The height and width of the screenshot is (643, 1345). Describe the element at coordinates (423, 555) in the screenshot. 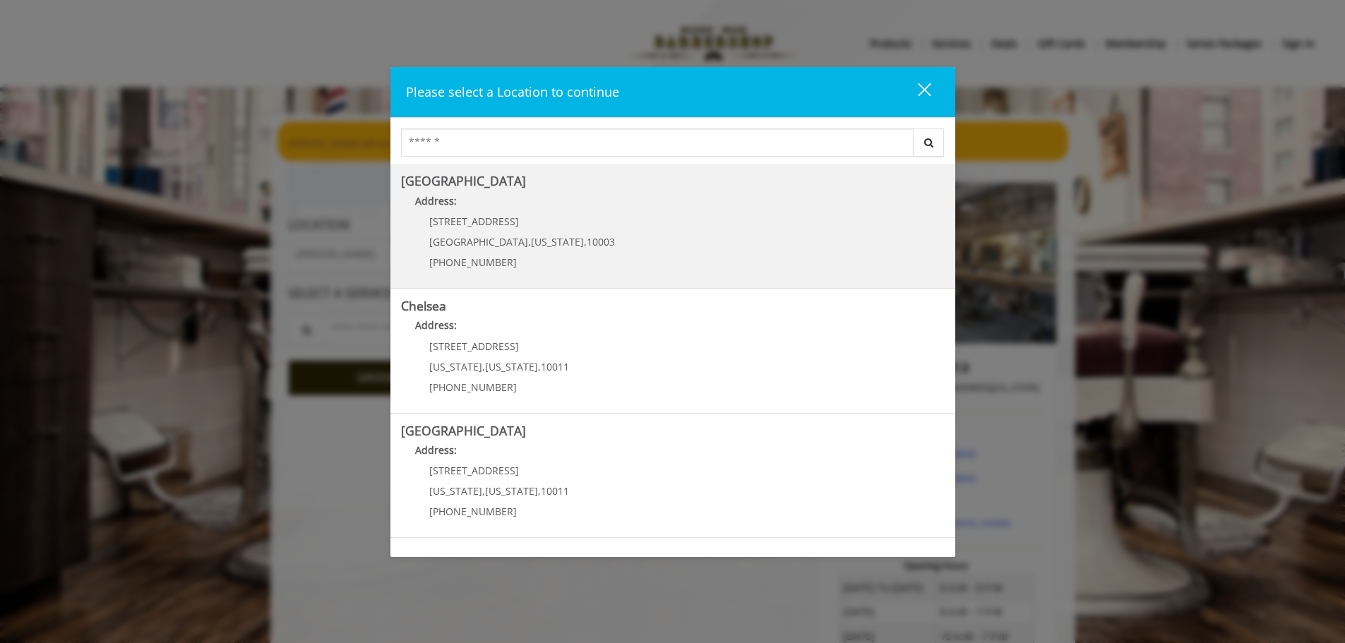

I see `b: Flatiron` at that location.